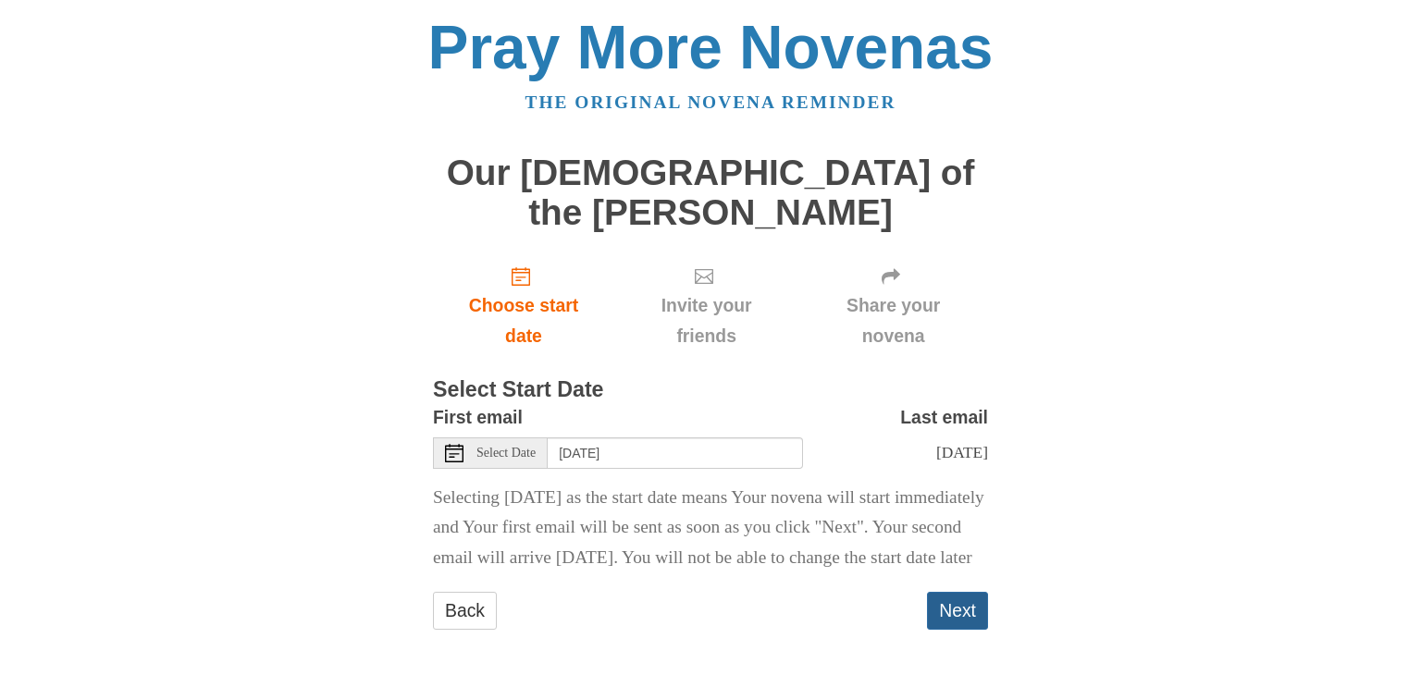  I want to click on span: Invite your friends, so click(706, 321).